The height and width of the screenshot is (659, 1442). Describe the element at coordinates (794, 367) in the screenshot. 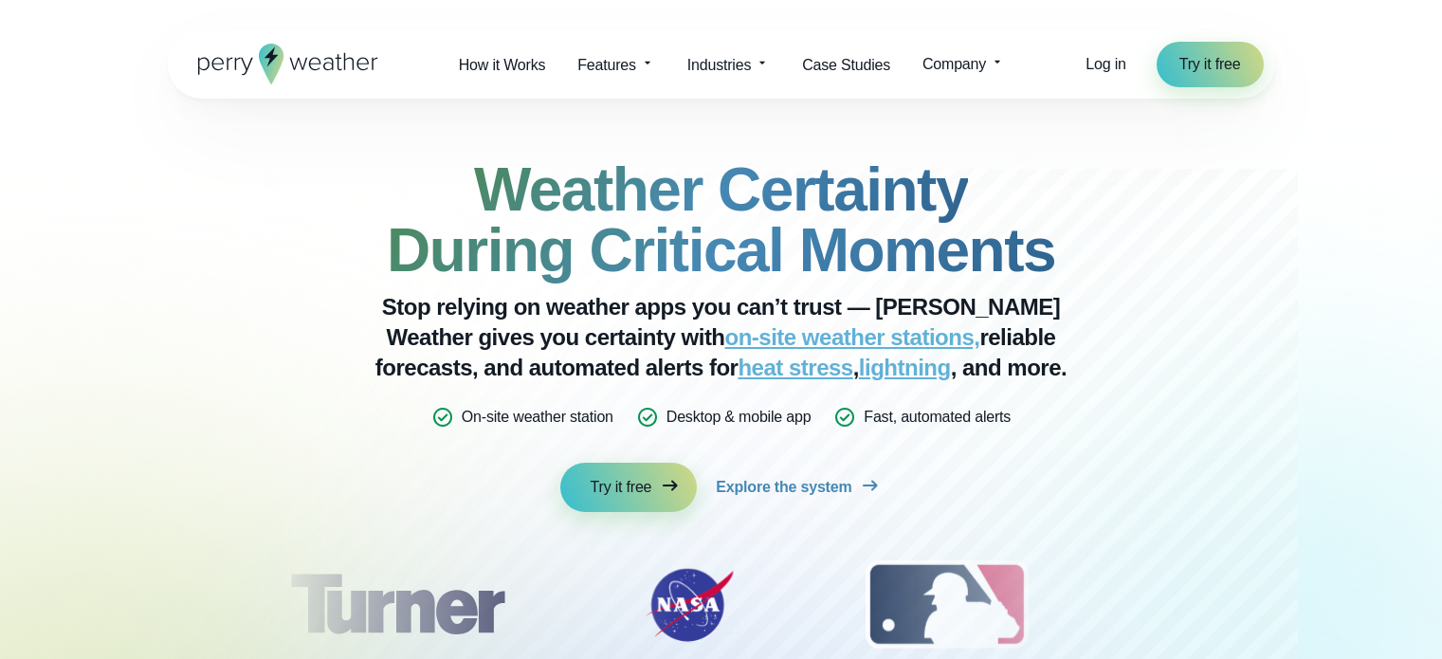

I see `a: heat stress` at that location.